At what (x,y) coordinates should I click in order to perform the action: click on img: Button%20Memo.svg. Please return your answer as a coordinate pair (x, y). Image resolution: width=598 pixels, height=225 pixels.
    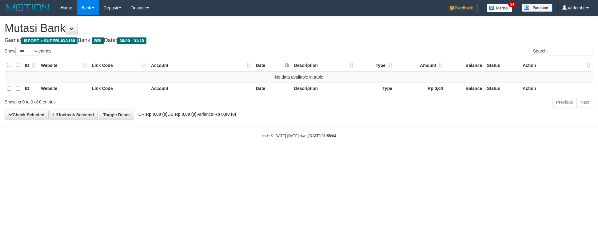
    Looking at the image, I should click on (499, 8).